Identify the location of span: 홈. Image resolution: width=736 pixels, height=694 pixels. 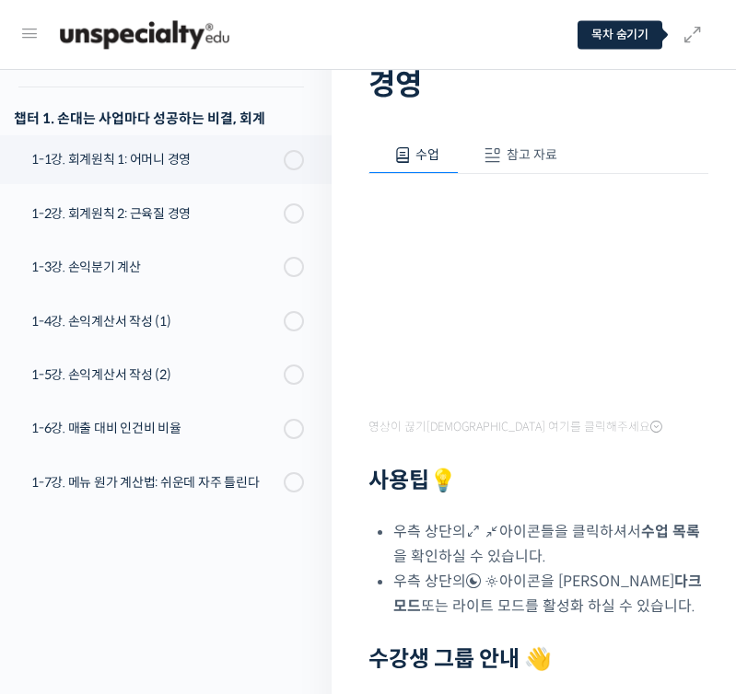
(64, 576).